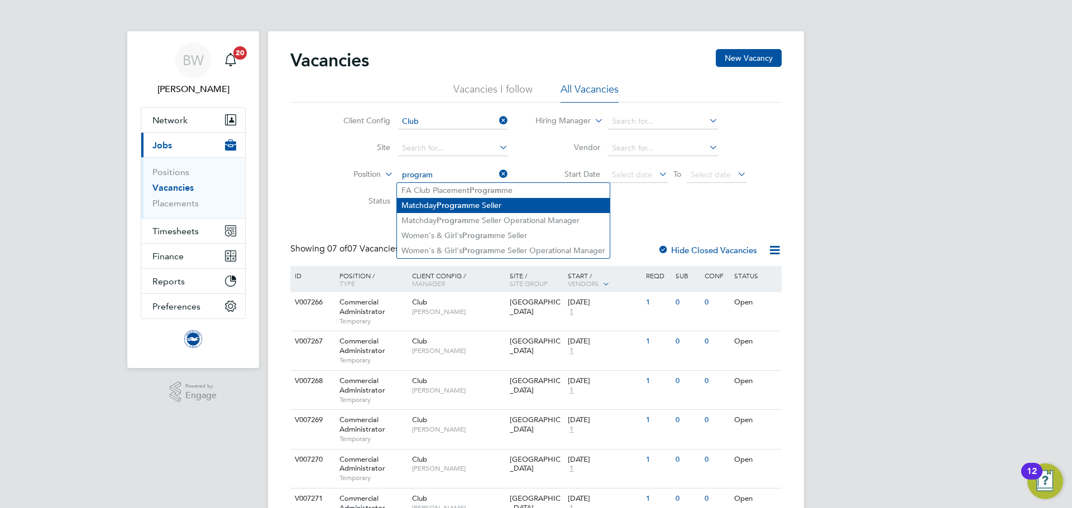 The height and width of the screenshot is (508, 1072). I want to click on label: Hiring Manager, so click(558, 121).